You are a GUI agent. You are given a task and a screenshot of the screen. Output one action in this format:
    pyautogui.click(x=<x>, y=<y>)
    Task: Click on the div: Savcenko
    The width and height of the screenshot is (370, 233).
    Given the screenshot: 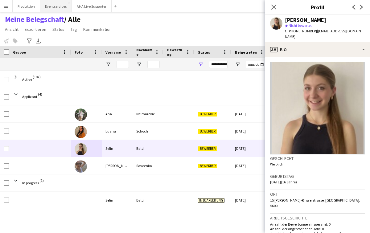 What is the action you would take?
    pyautogui.click(x=148, y=165)
    